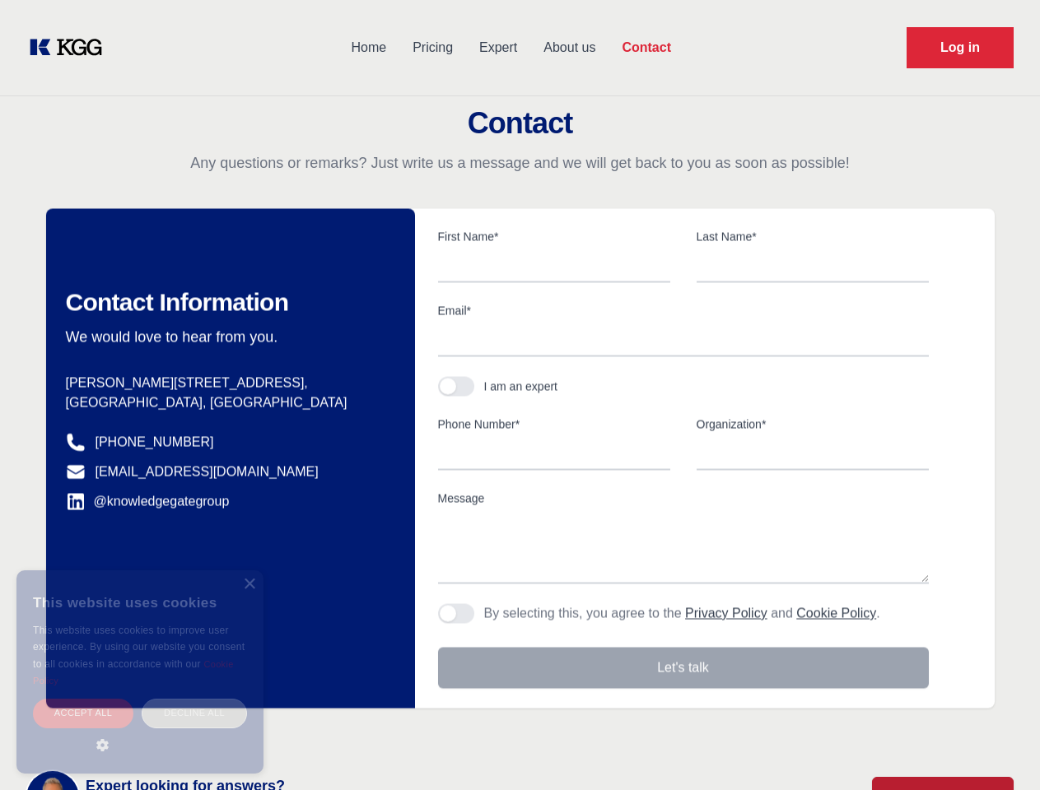  I want to click on div: Decline all, so click(194, 713).